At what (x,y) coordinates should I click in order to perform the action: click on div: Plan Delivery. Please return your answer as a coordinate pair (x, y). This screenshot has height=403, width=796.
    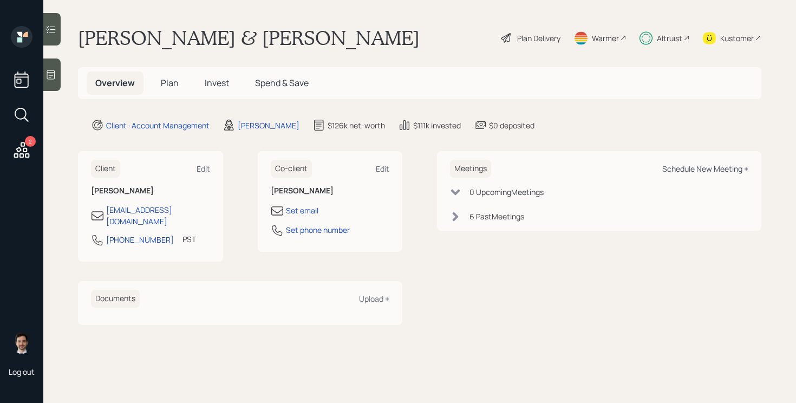
    Looking at the image, I should click on (539, 38).